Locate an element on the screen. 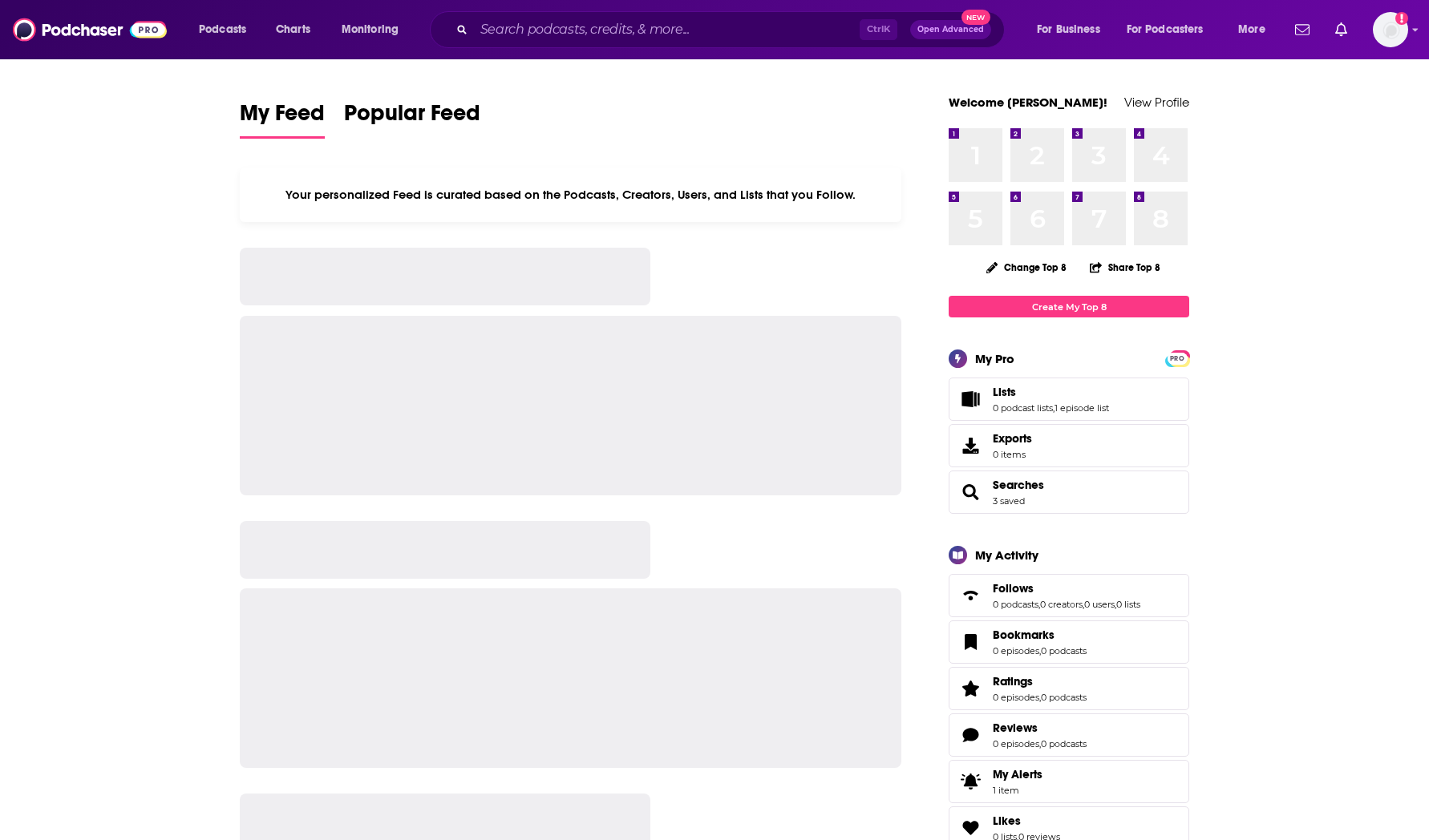 Image resolution: width=1429 pixels, height=840 pixels. input: Search podcasts, credits, & more... is located at coordinates (667, 30).